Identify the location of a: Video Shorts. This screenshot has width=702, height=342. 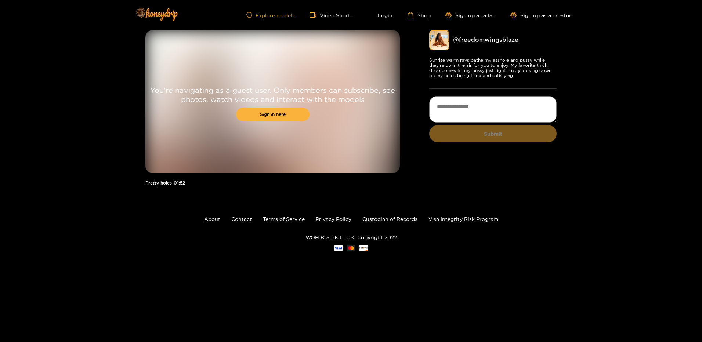
(331, 15).